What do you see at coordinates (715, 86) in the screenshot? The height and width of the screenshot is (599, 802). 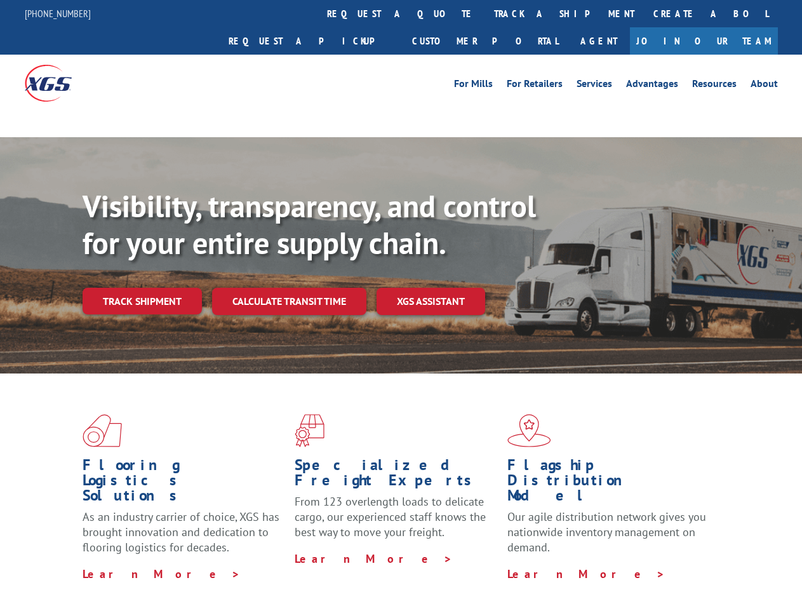 I see `a: Resources` at bounding box center [715, 86].